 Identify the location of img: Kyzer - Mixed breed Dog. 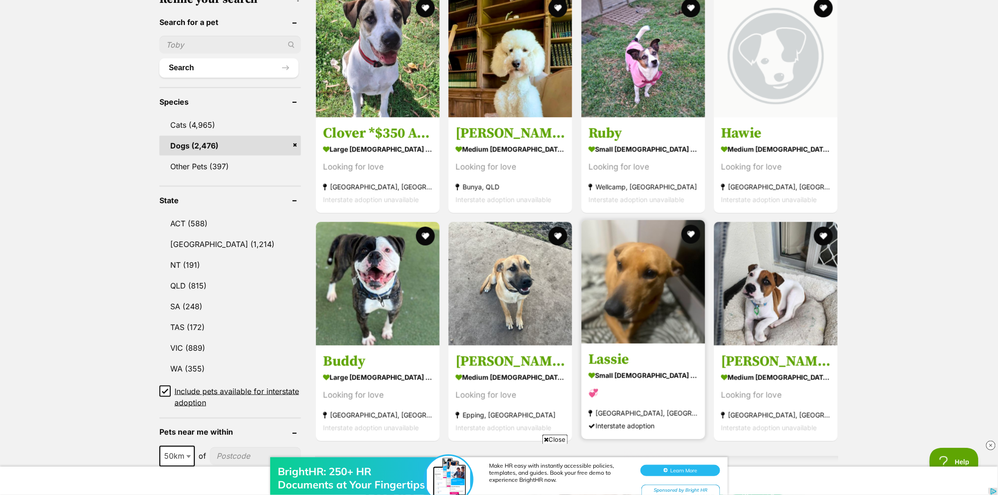
(776, 284).